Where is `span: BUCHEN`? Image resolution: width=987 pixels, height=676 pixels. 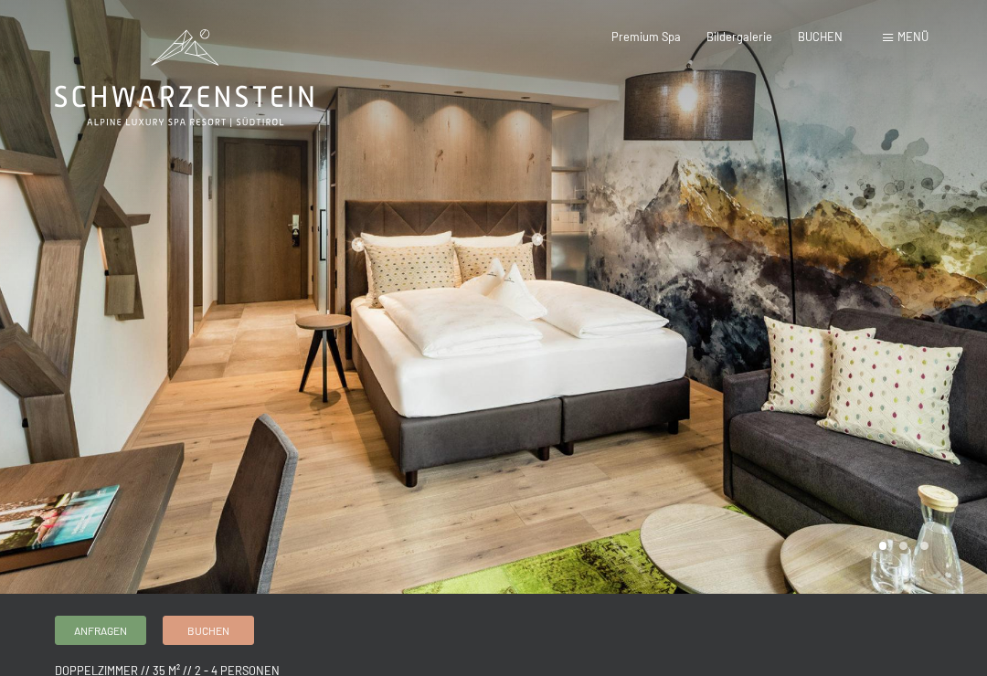
span: BUCHEN is located at coordinates (820, 37).